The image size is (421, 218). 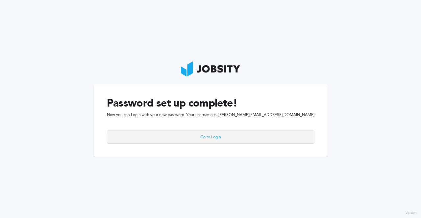 I want to click on a: Go to Login, so click(x=210, y=137).